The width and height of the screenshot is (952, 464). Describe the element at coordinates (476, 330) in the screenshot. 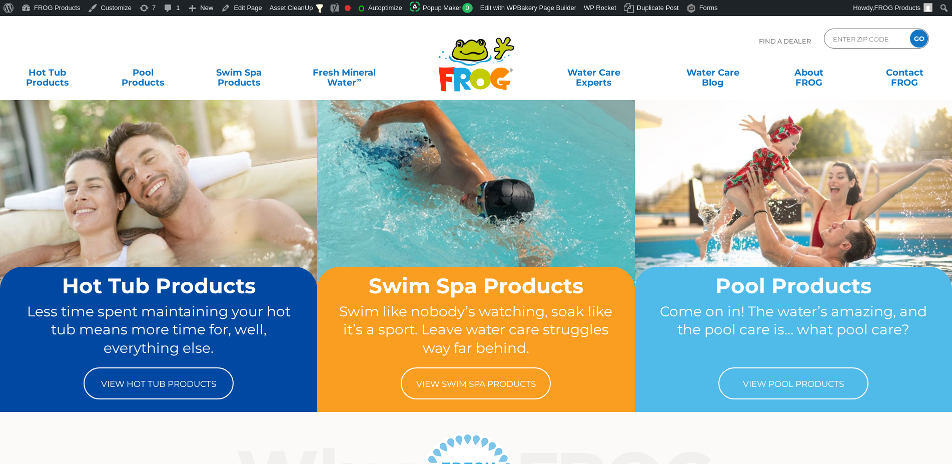

I see `p: Swim like nobody’s watching, soak like it’s a sport. Leave water care struggles way far behind.` at that location.